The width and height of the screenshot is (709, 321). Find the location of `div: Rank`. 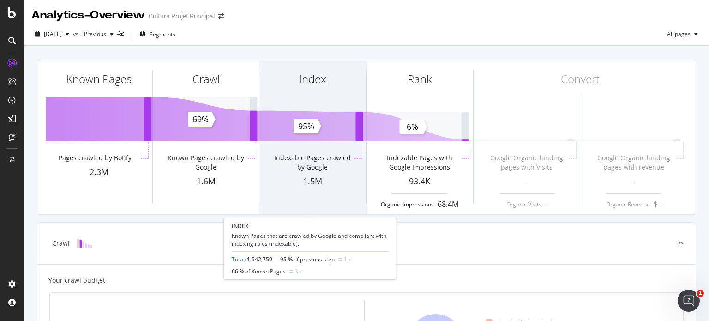

div: Rank is located at coordinates (419, 79).